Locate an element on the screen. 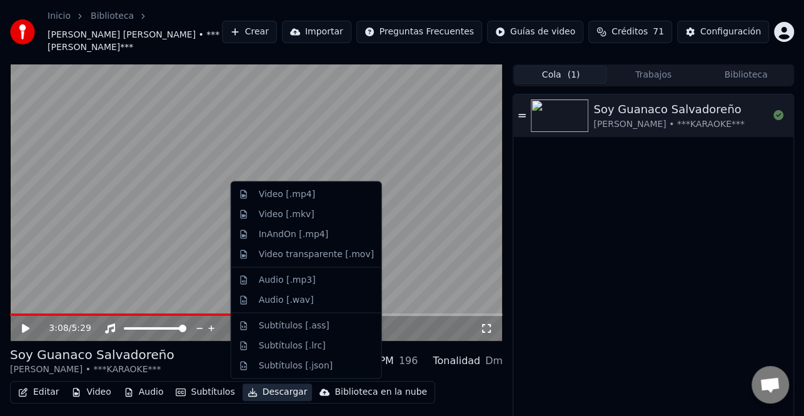 This screenshot has height=416, width=804. span: Créditos is located at coordinates (630, 32).